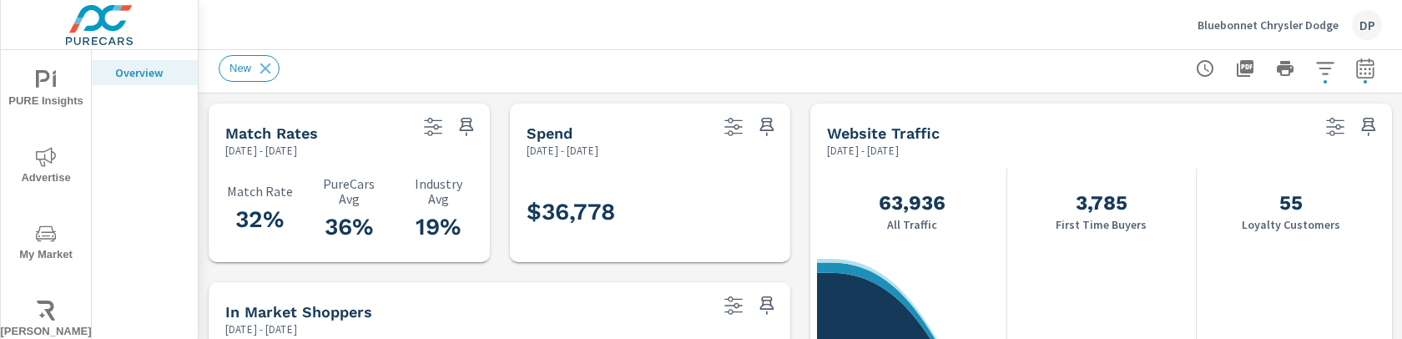 The width and height of the screenshot is (1402, 339). Describe the element at coordinates (883, 133) in the screenshot. I see `h5: Website Traffic` at that location.